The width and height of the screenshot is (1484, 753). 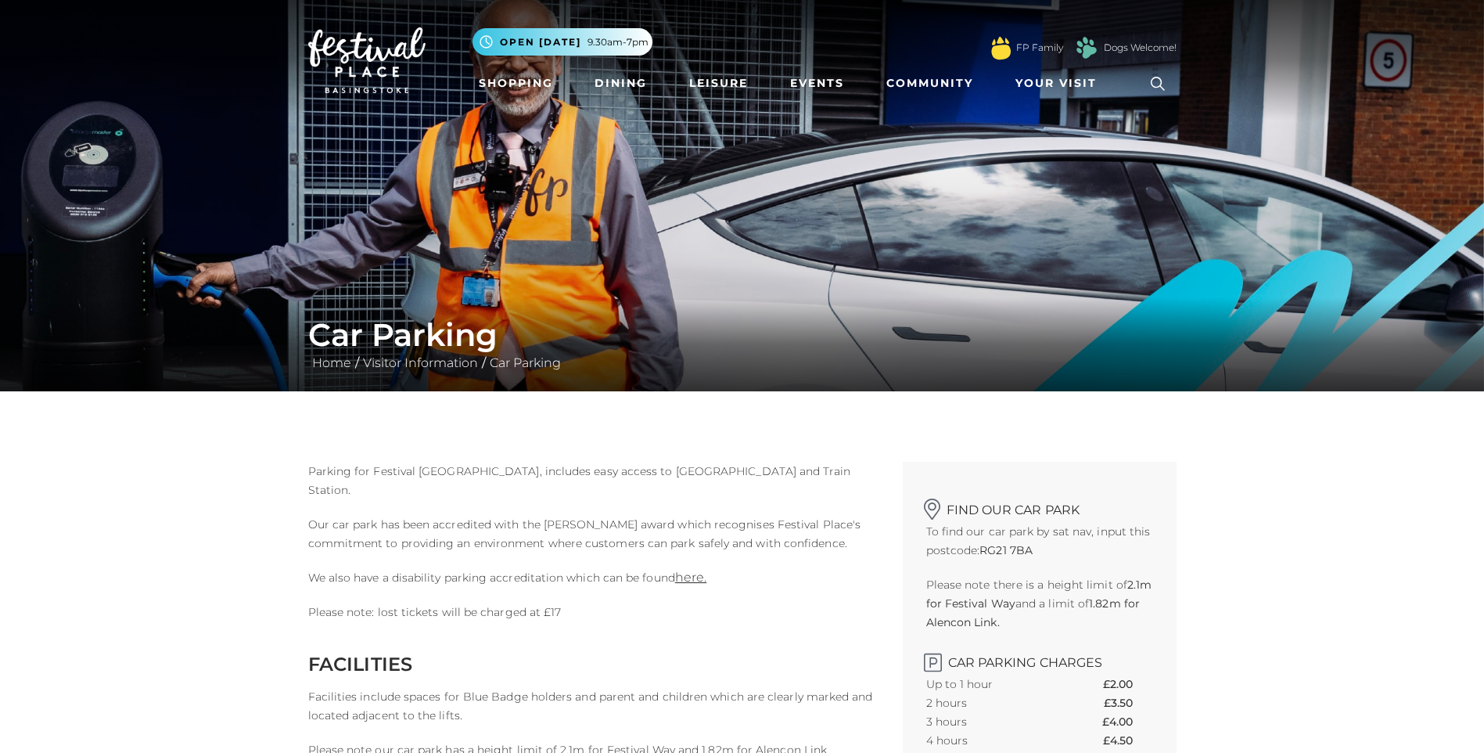 I want to click on h1: Car Parking, so click(x=742, y=335).